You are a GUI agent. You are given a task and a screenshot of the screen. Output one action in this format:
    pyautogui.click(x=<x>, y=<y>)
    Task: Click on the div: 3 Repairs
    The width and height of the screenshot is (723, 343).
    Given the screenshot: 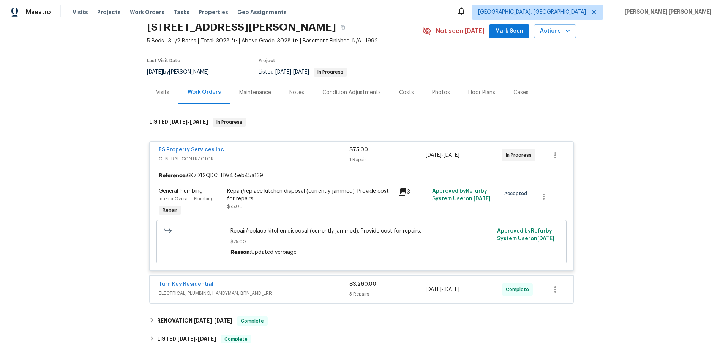 What is the action you would take?
    pyautogui.click(x=387, y=294)
    